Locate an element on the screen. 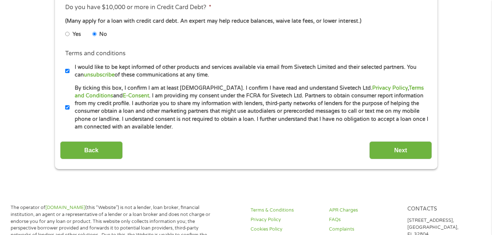 This screenshot has height=235, width=492. label: Yes is located at coordinates (77, 34).